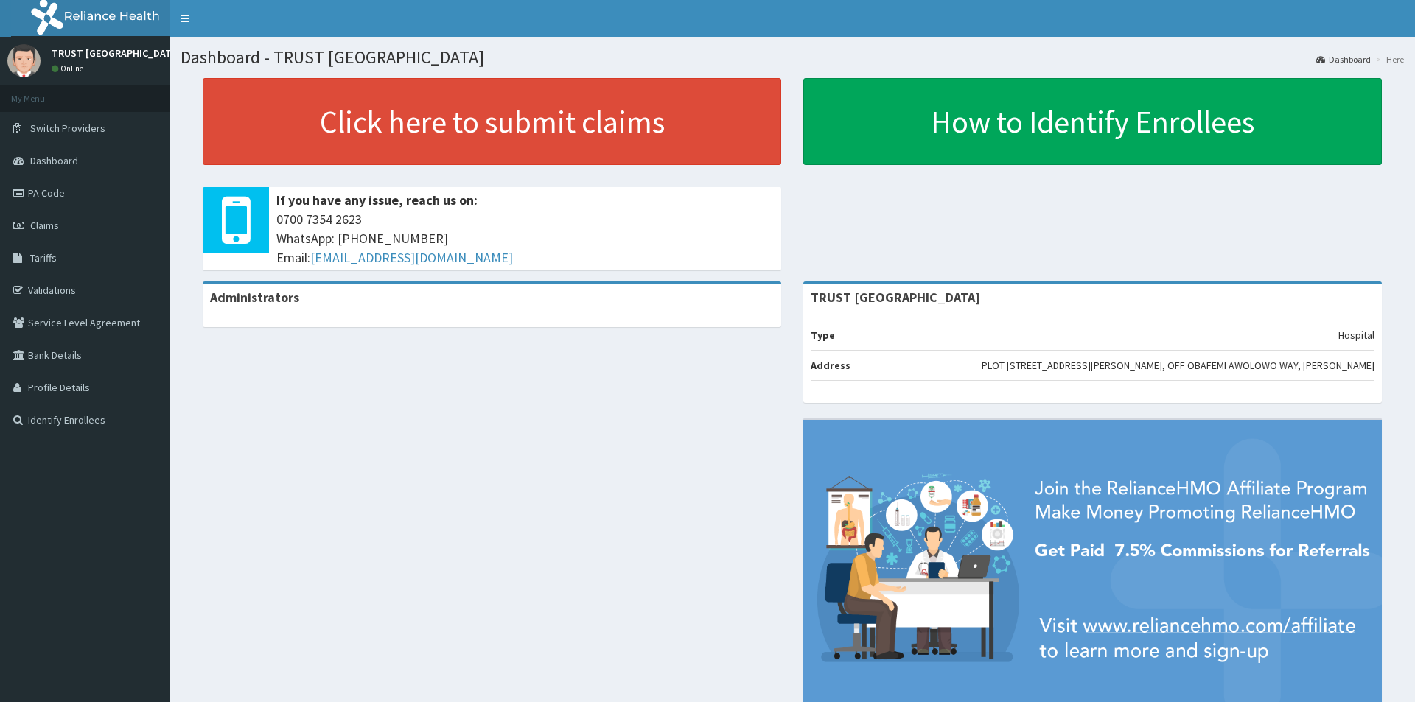 This screenshot has height=702, width=1415. Describe the element at coordinates (823, 335) in the screenshot. I see `b: Type` at that location.